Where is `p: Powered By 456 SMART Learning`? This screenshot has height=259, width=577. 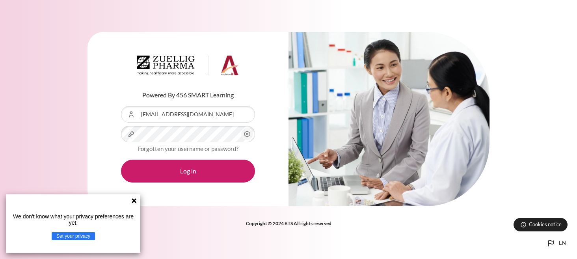 p: Powered By 456 SMART Learning is located at coordinates (188, 95).